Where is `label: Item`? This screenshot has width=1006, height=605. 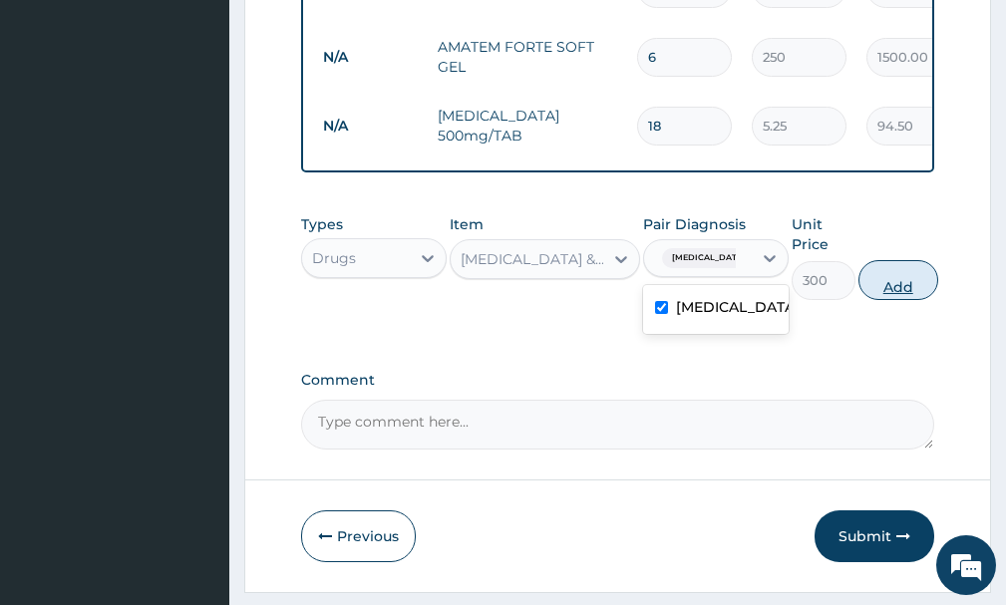
label: Item is located at coordinates (467, 224).